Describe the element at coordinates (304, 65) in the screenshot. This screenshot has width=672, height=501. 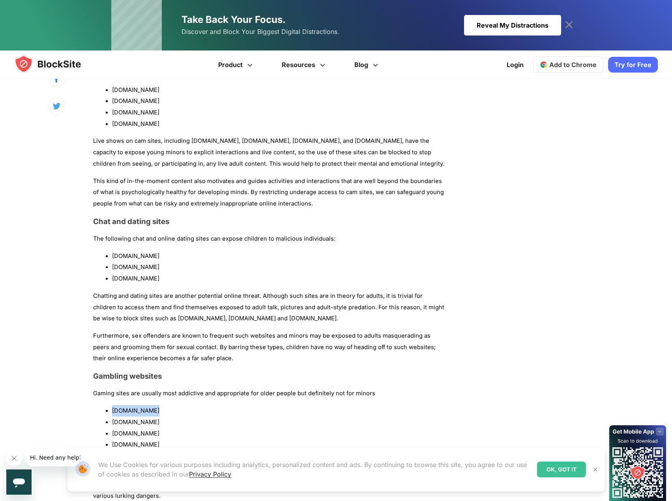
I see `a: Resources` at that location.